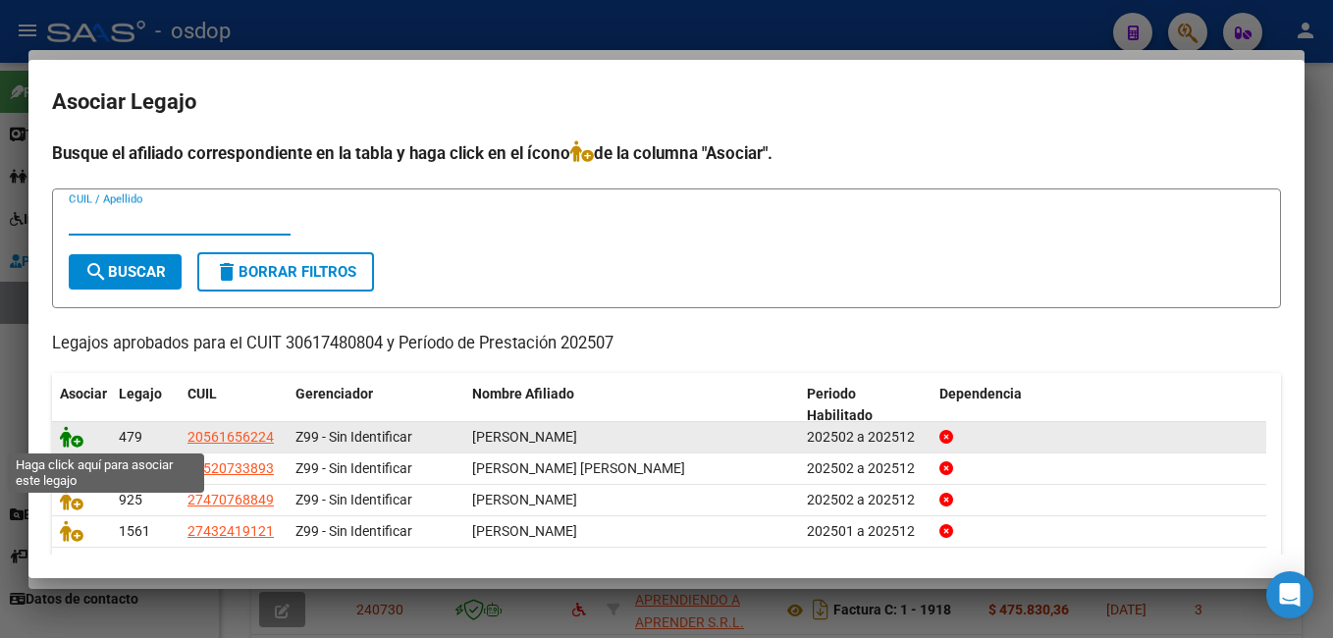  What do you see at coordinates (125, 272) in the screenshot?
I see `button: Buscar` at bounding box center [125, 272].